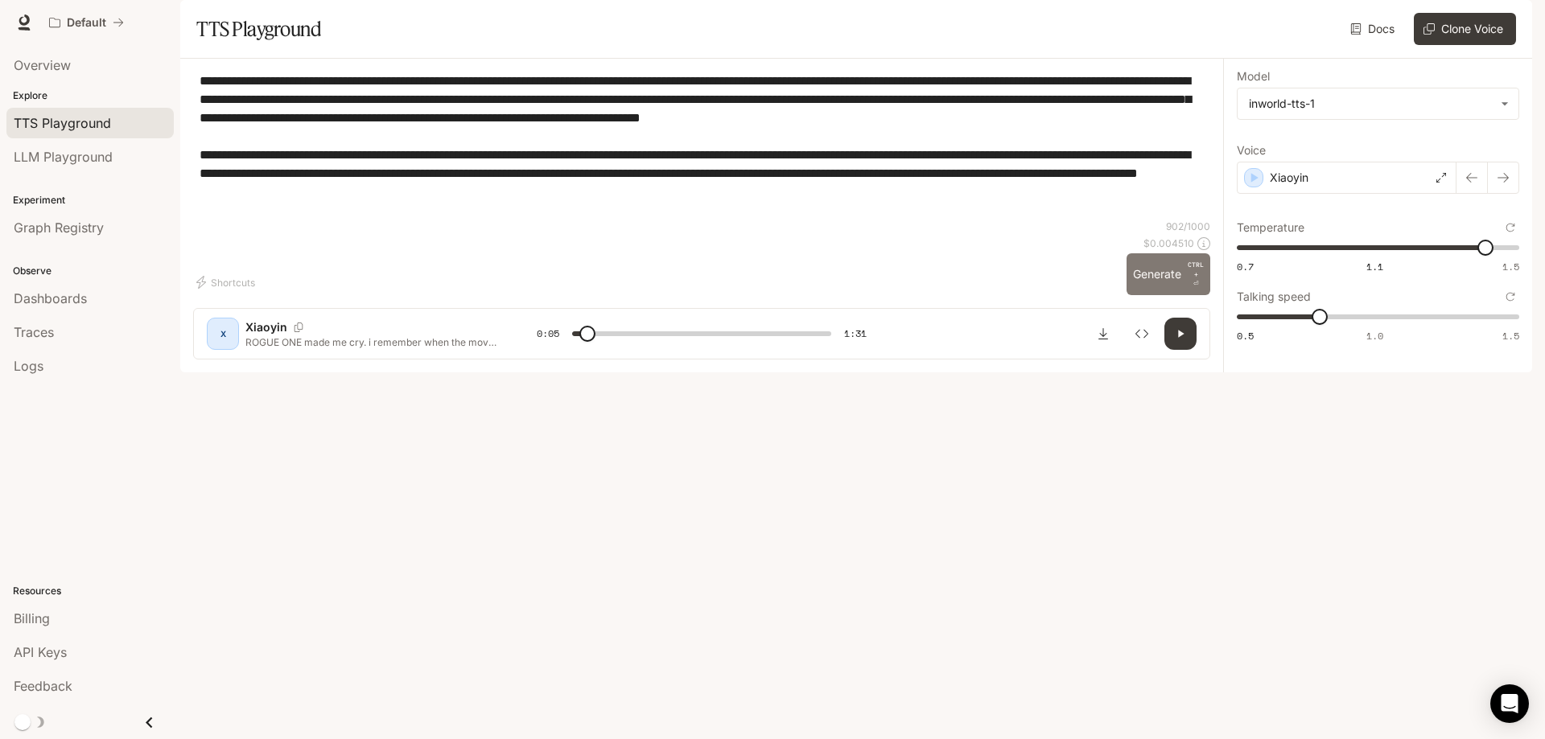 This screenshot has width=1545, height=739. Describe the element at coordinates (1374, 335) in the screenshot. I see `span: 1.0` at that location.